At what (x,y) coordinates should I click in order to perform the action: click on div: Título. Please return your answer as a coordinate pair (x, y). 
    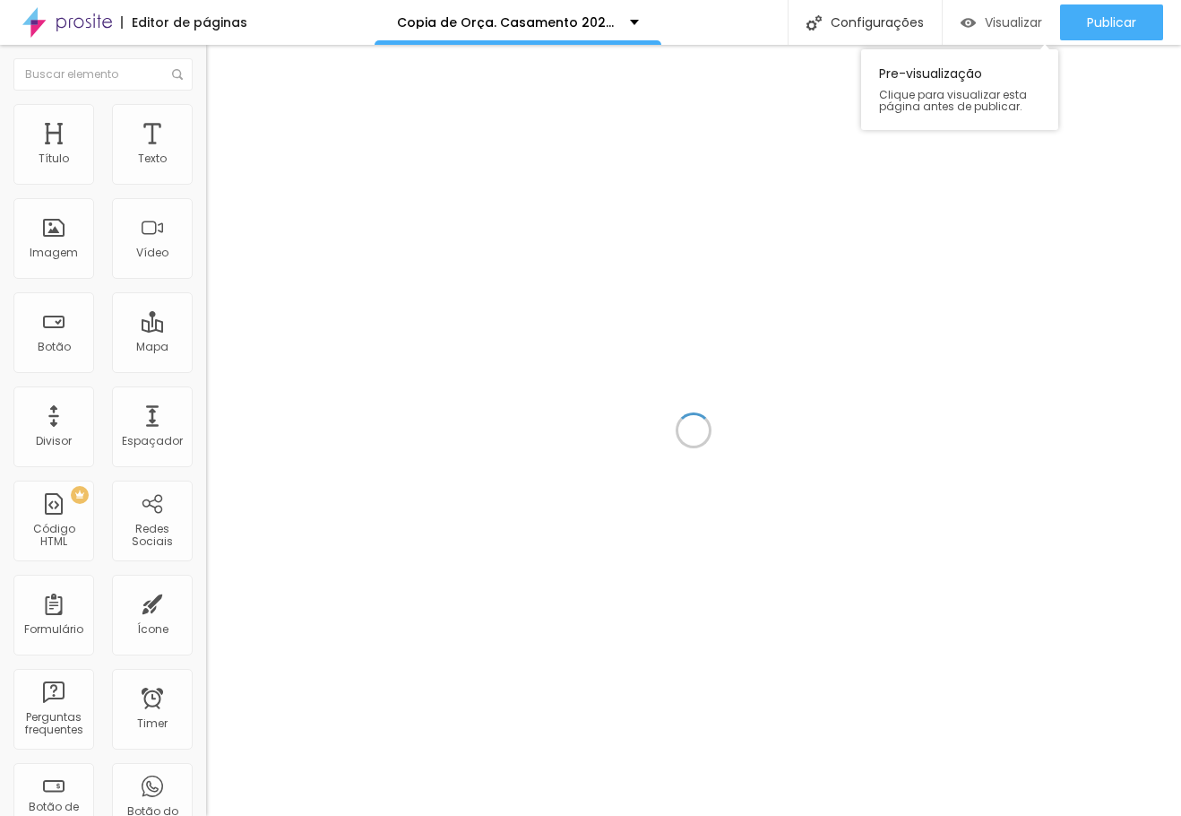
    Looking at the image, I should click on (54, 159).